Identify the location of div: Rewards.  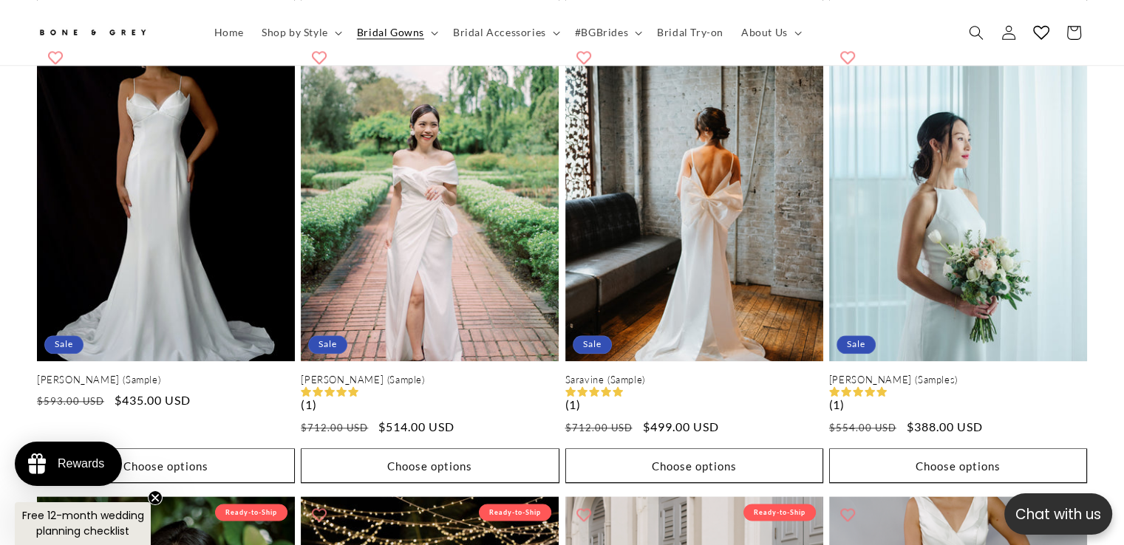
(81, 464).